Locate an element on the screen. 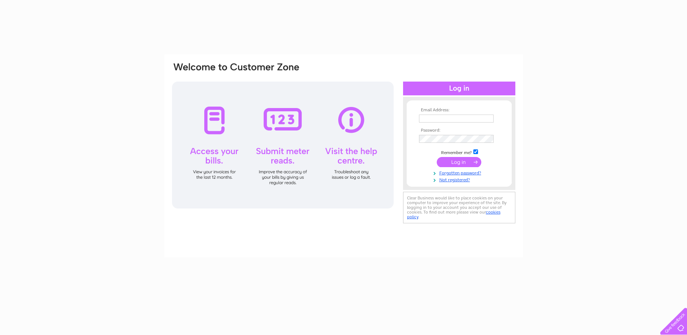  input: Submit is located at coordinates (459, 162).